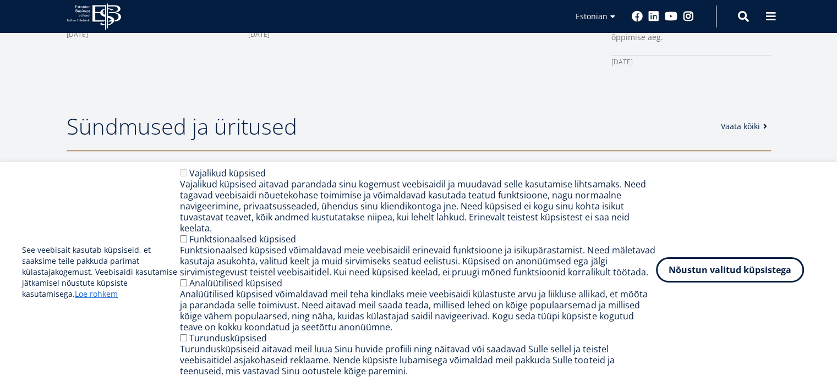 The height and width of the screenshot is (382, 837). What do you see at coordinates (227, 173) in the screenshot?
I see `label: Vajalikud küpsised` at bounding box center [227, 173].